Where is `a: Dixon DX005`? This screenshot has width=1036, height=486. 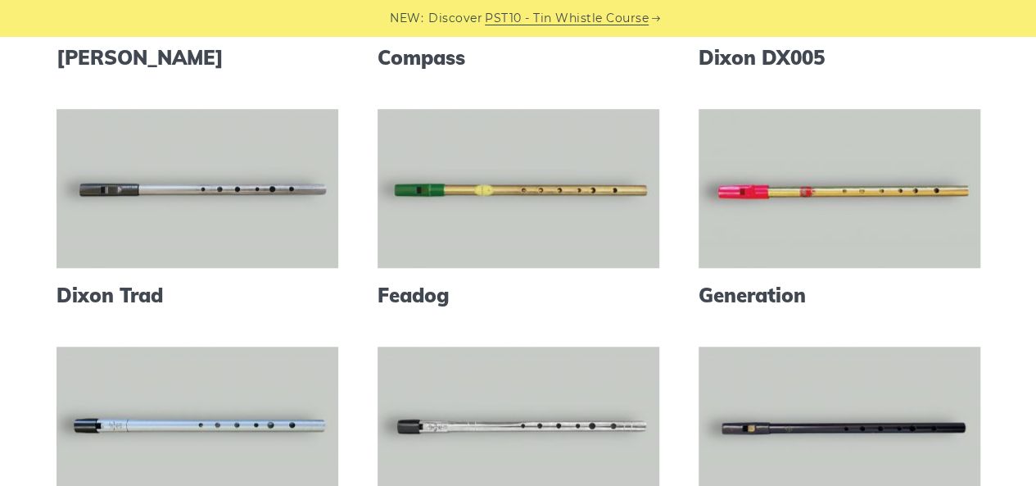
a: Dixon DX005 is located at coordinates (840, 57).